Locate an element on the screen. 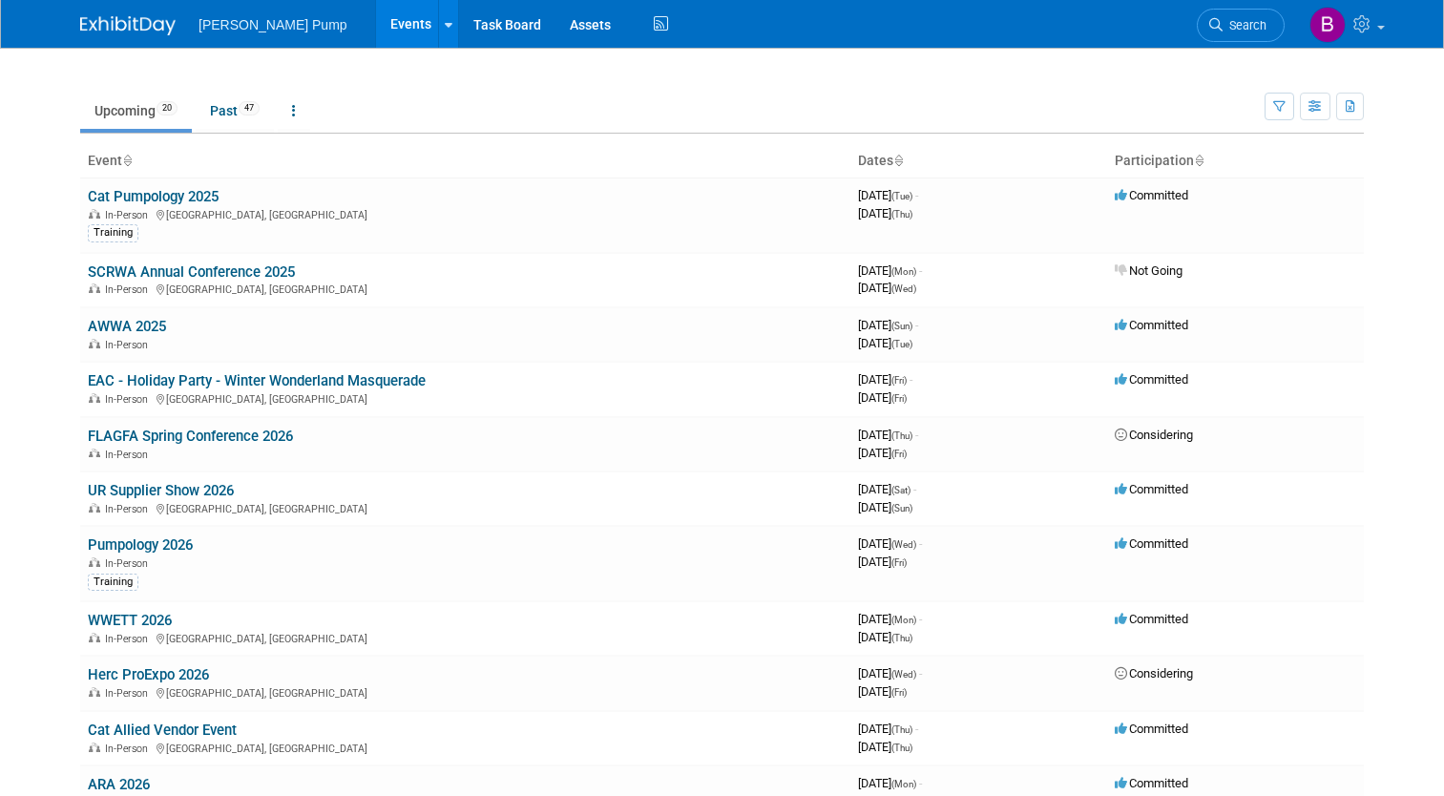  span: (Sat) is located at coordinates (901, 490).